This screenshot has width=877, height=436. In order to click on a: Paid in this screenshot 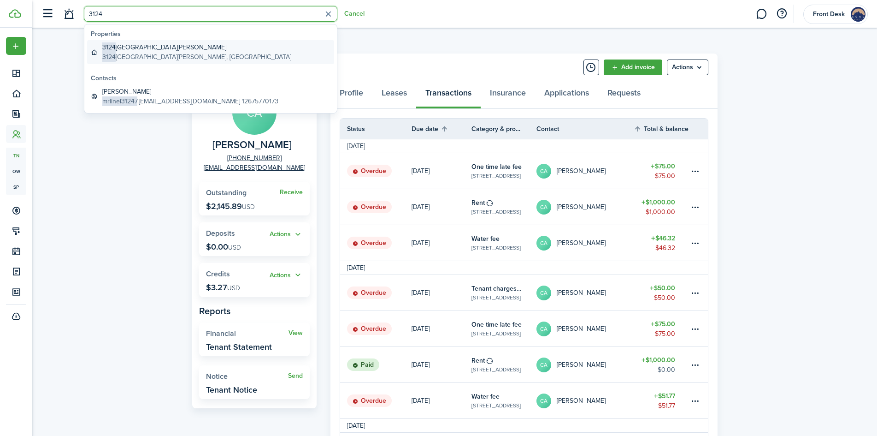, I will do `click(376, 364)`.